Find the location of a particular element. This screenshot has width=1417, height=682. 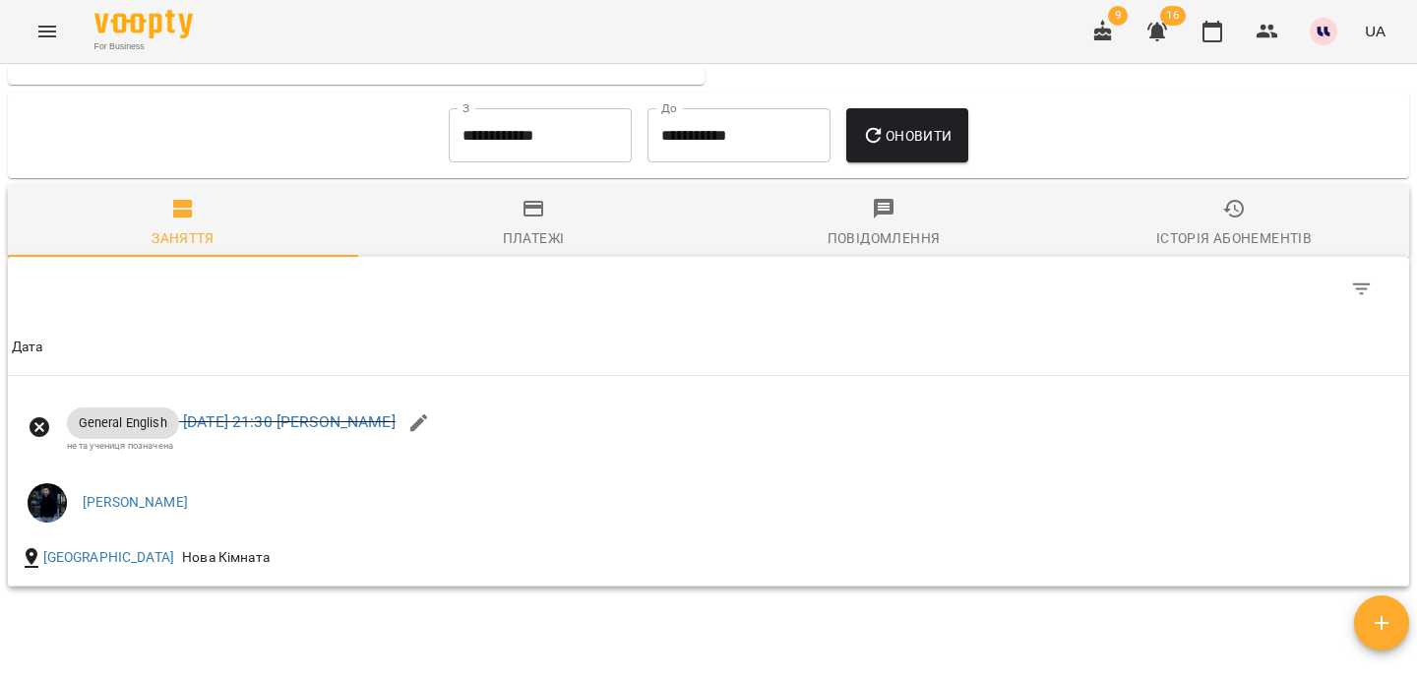

div: Повідомлення is located at coordinates (883, 238).